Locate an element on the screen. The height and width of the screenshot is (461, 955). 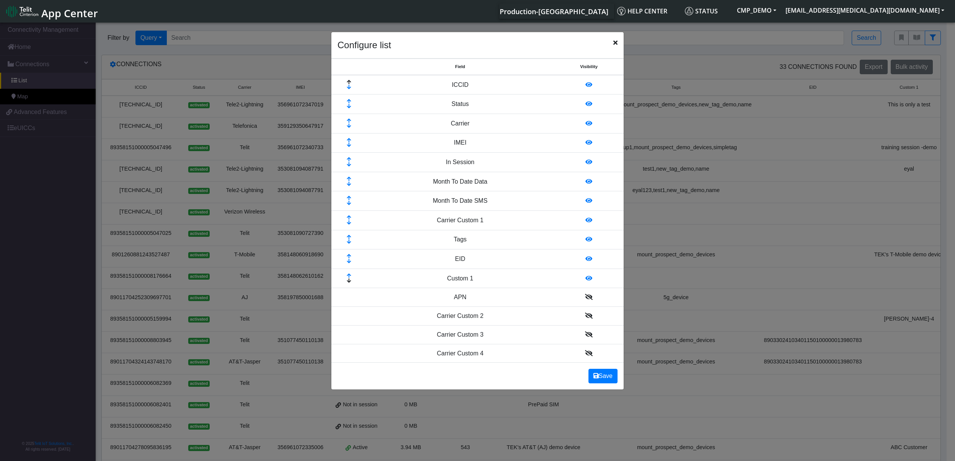
span: Close is located at coordinates (616, 43).